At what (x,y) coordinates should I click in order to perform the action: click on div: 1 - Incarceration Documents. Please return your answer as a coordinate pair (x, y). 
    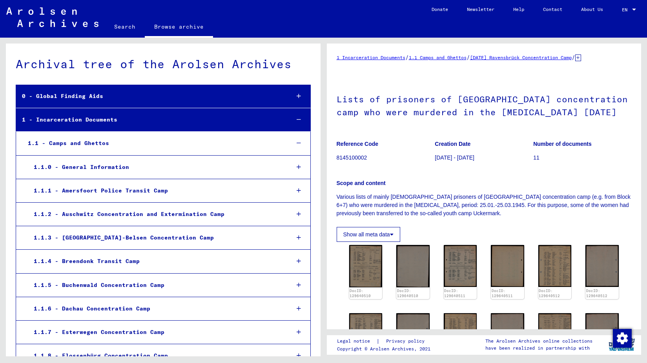
    Looking at the image, I should click on (150, 120).